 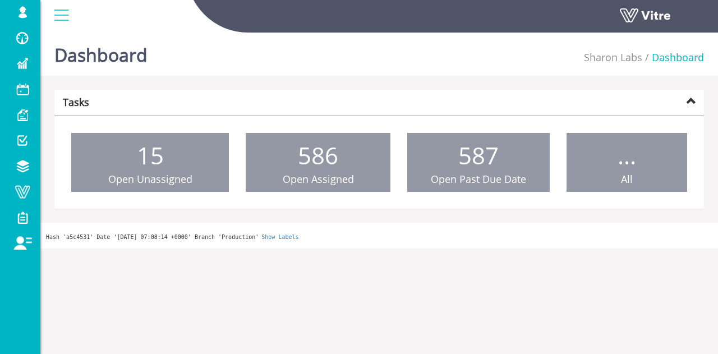 I want to click on li: Dashboard, so click(x=673, y=58).